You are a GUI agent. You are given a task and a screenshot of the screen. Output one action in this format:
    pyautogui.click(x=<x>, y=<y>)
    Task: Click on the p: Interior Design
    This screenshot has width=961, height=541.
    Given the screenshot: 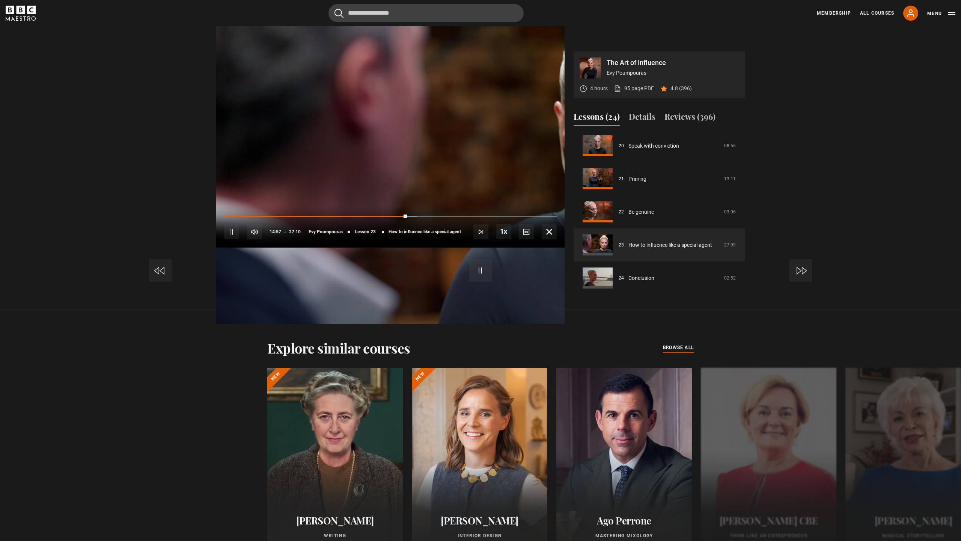 What is the action you would take?
    pyautogui.click(x=480, y=535)
    